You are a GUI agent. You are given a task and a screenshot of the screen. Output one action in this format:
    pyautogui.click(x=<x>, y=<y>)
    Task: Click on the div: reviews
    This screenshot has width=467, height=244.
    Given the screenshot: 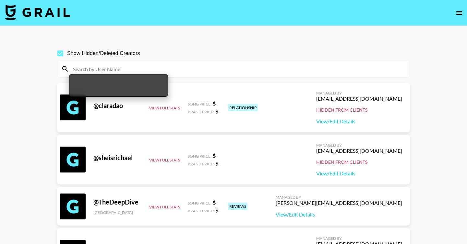 What is the action you would take?
    pyautogui.click(x=238, y=207)
    